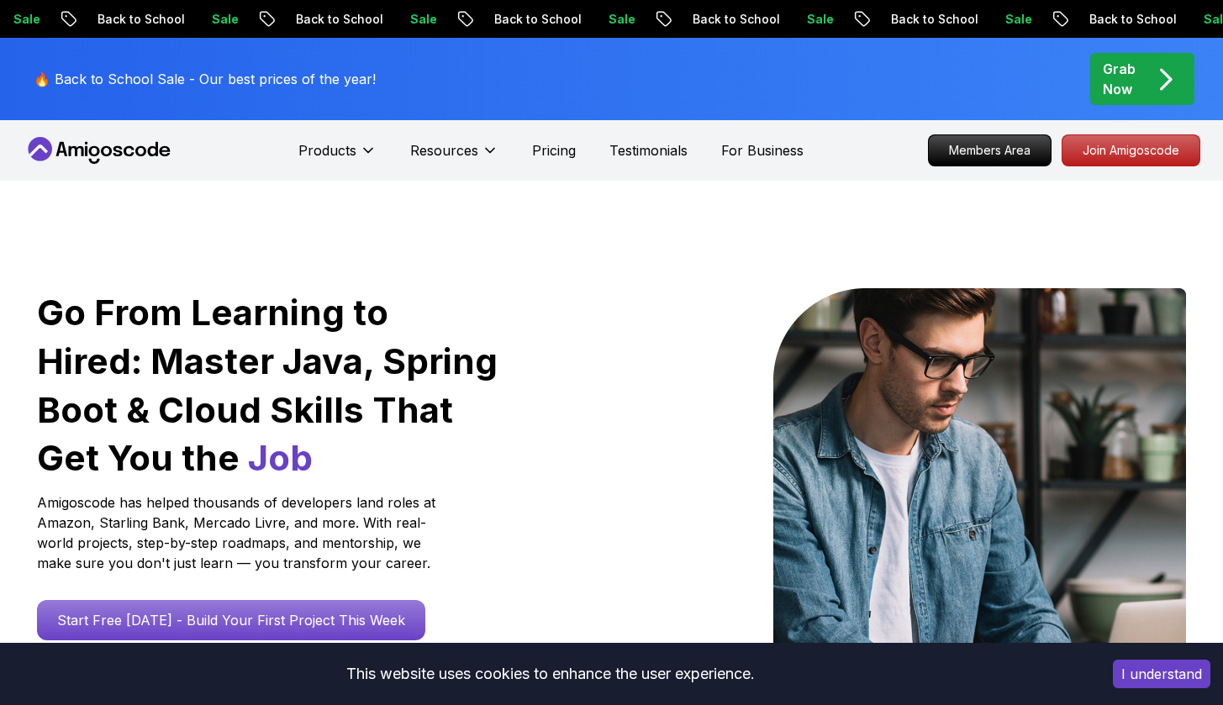 This screenshot has height=705, width=1223. Describe the element at coordinates (204, 79) in the screenshot. I see `p: 🔥 Back to School Sale - Our best prices of the year!` at that location.